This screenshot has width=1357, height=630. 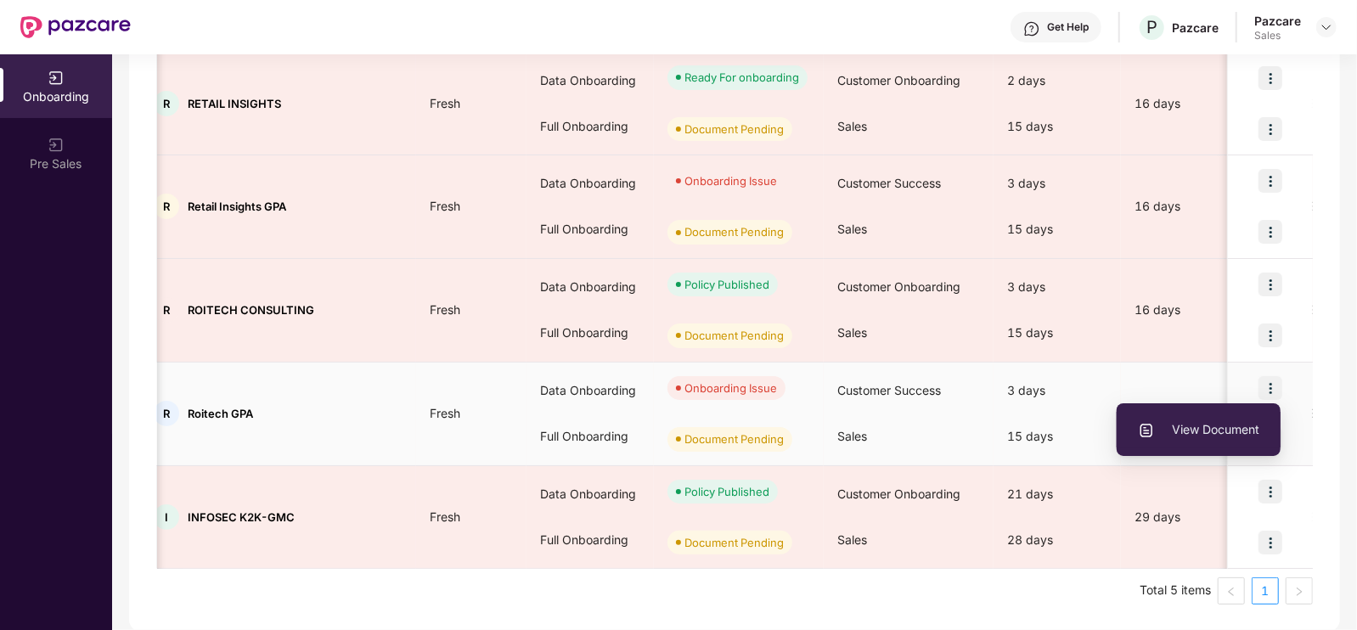 I want to click on div: 28 days, so click(x=1057, y=540).